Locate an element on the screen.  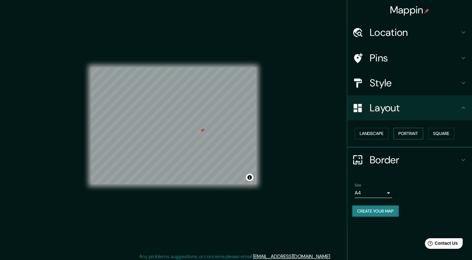
div: Pins is located at coordinates (410, 58).